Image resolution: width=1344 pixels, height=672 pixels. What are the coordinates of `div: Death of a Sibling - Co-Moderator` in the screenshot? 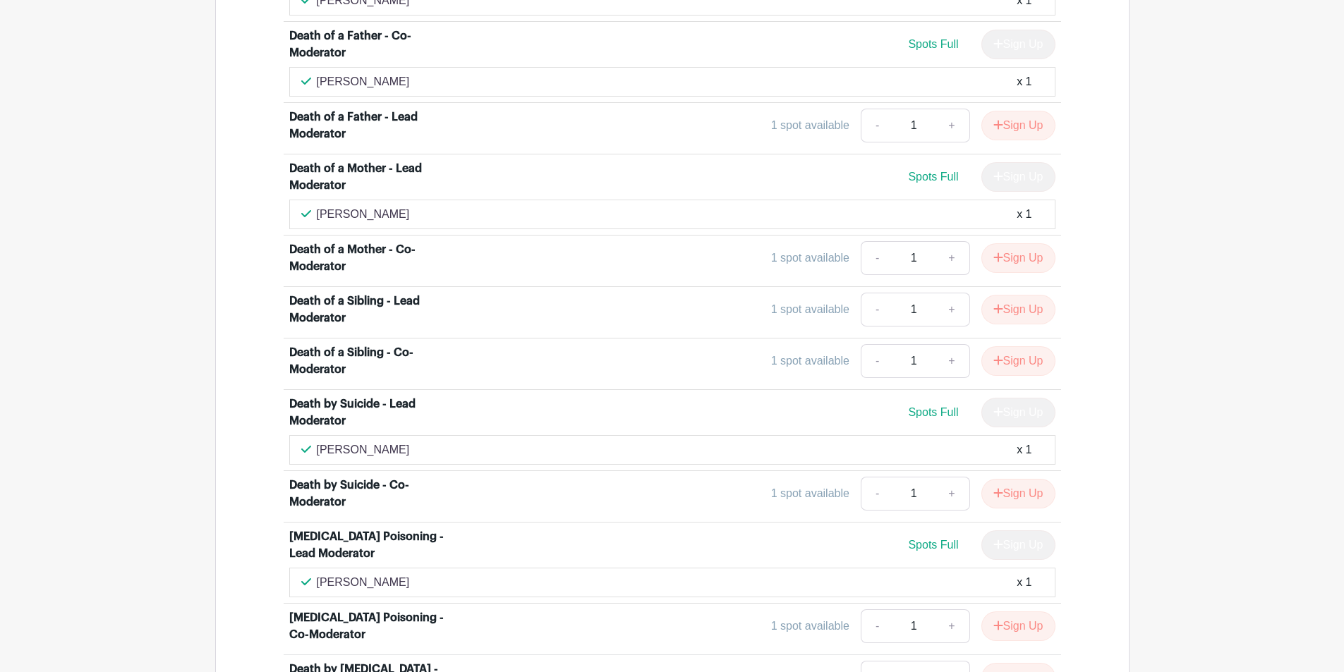 It's located at (377, 361).